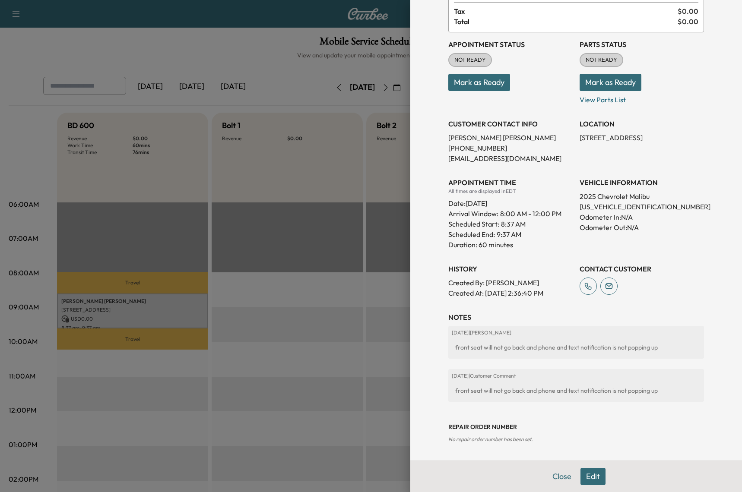 The height and width of the screenshot is (492, 742). Describe the element at coordinates (511, 44) in the screenshot. I see `h3: Appointment Status` at that location.